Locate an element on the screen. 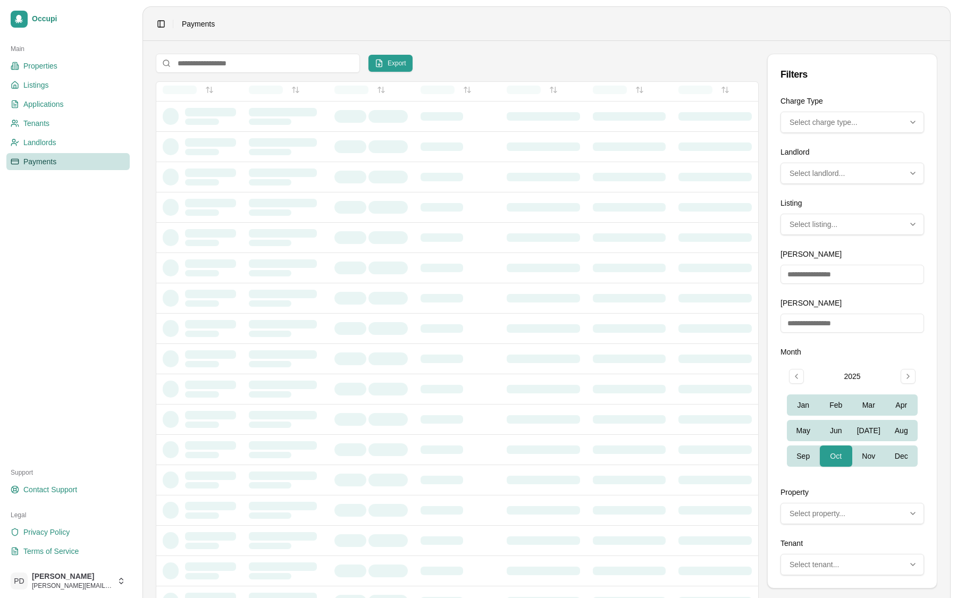 The height and width of the screenshot is (598, 957). label: Tenant is located at coordinates (792, 543).